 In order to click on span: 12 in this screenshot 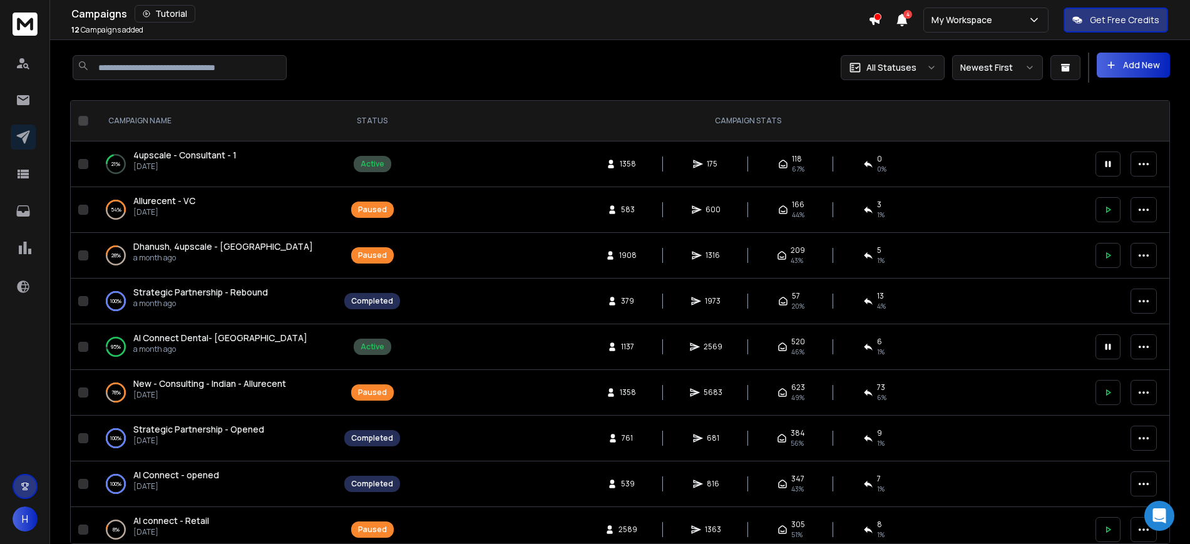, I will do `click(75, 29)`.